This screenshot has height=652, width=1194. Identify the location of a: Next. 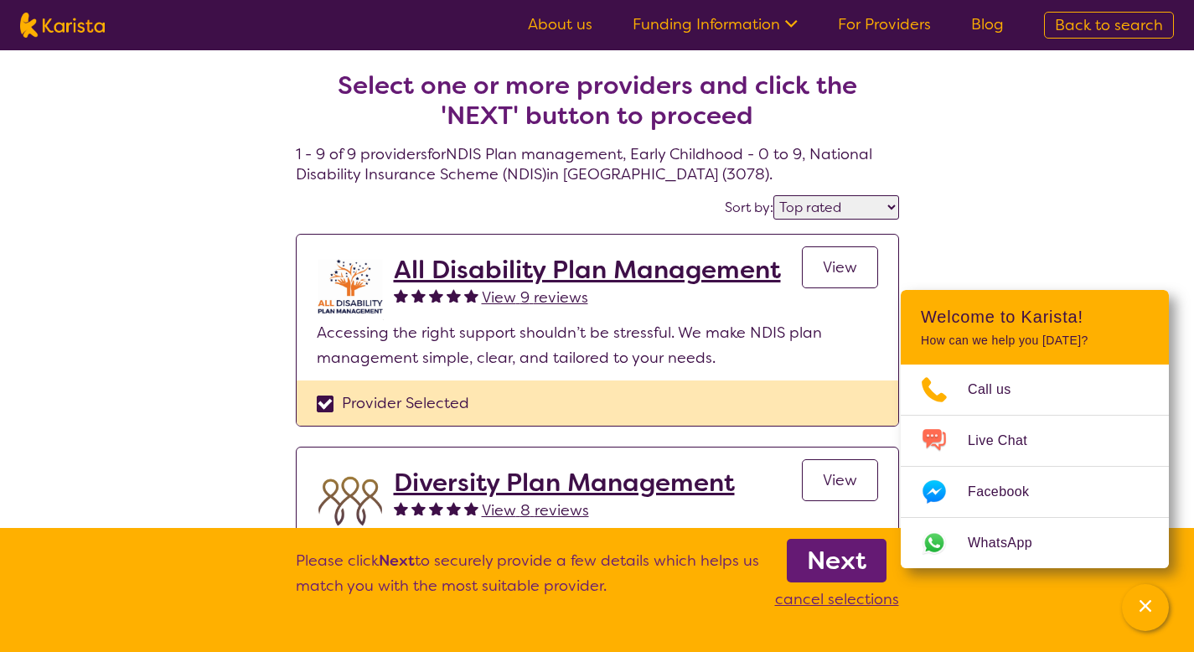
(836, 561).